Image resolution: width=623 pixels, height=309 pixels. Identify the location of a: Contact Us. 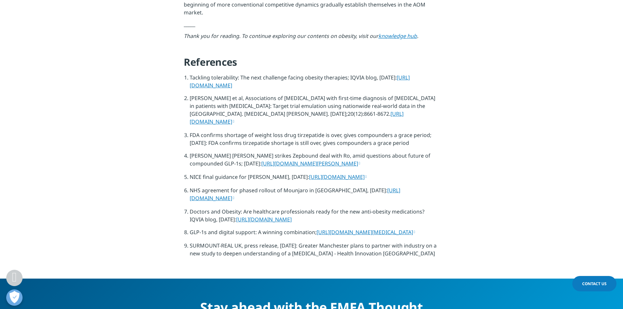
(594, 284).